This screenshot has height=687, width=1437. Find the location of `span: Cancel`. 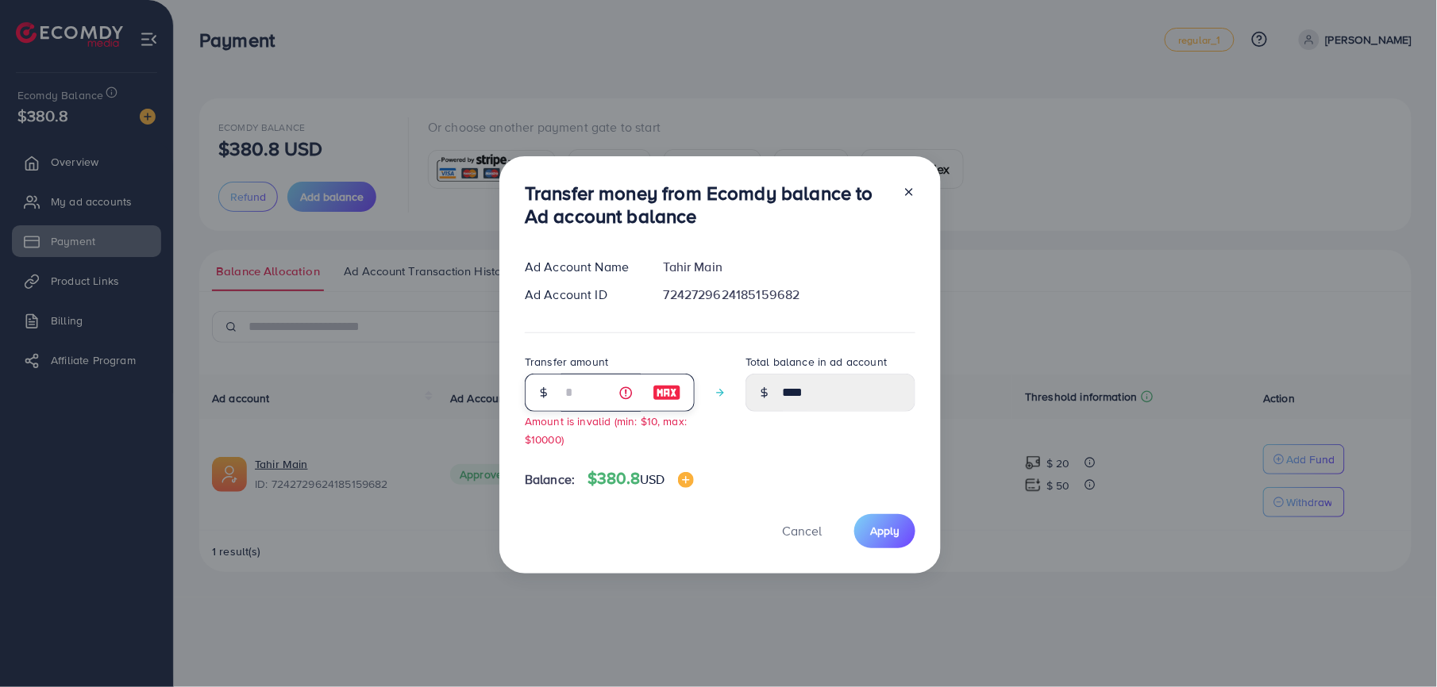

span: Cancel is located at coordinates (802, 531).